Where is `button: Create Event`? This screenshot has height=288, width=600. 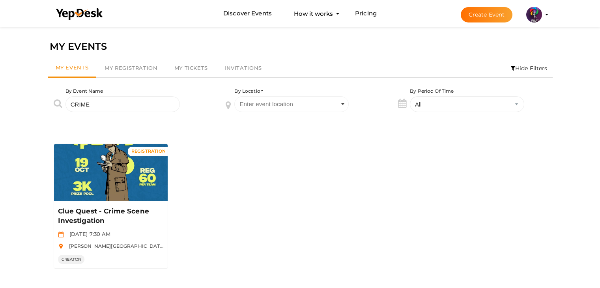
button: Create Event is located at coordinates (487, 15).